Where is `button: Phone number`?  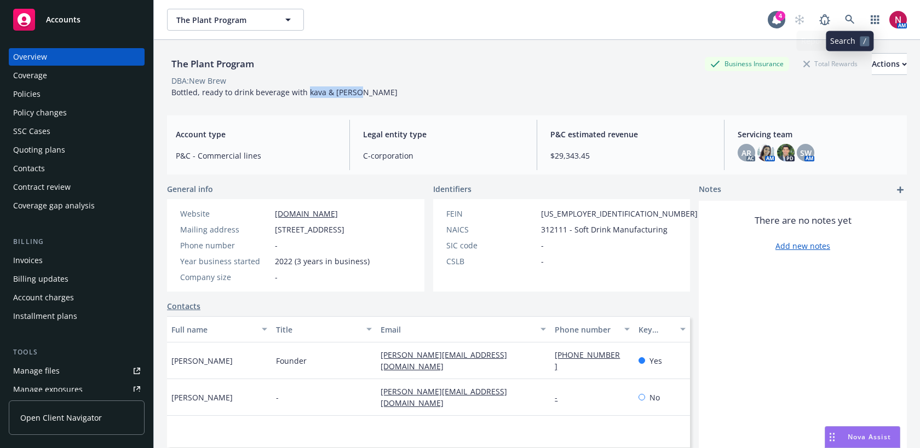
button: Phone number is located at coordinates (592, 330).